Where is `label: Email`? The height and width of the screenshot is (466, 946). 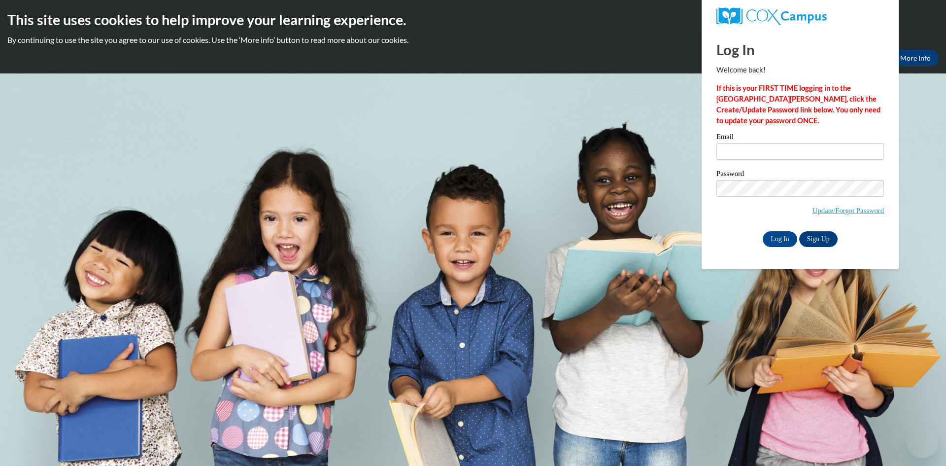 label: Email is located at coordinates (800, 138).